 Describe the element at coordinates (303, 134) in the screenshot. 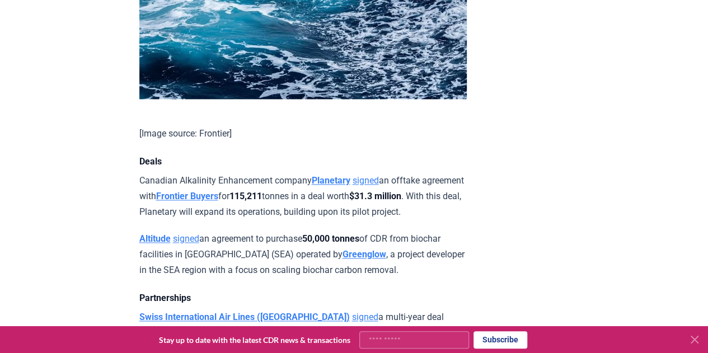

I see `p: [Image source: Frontier]` at that location.